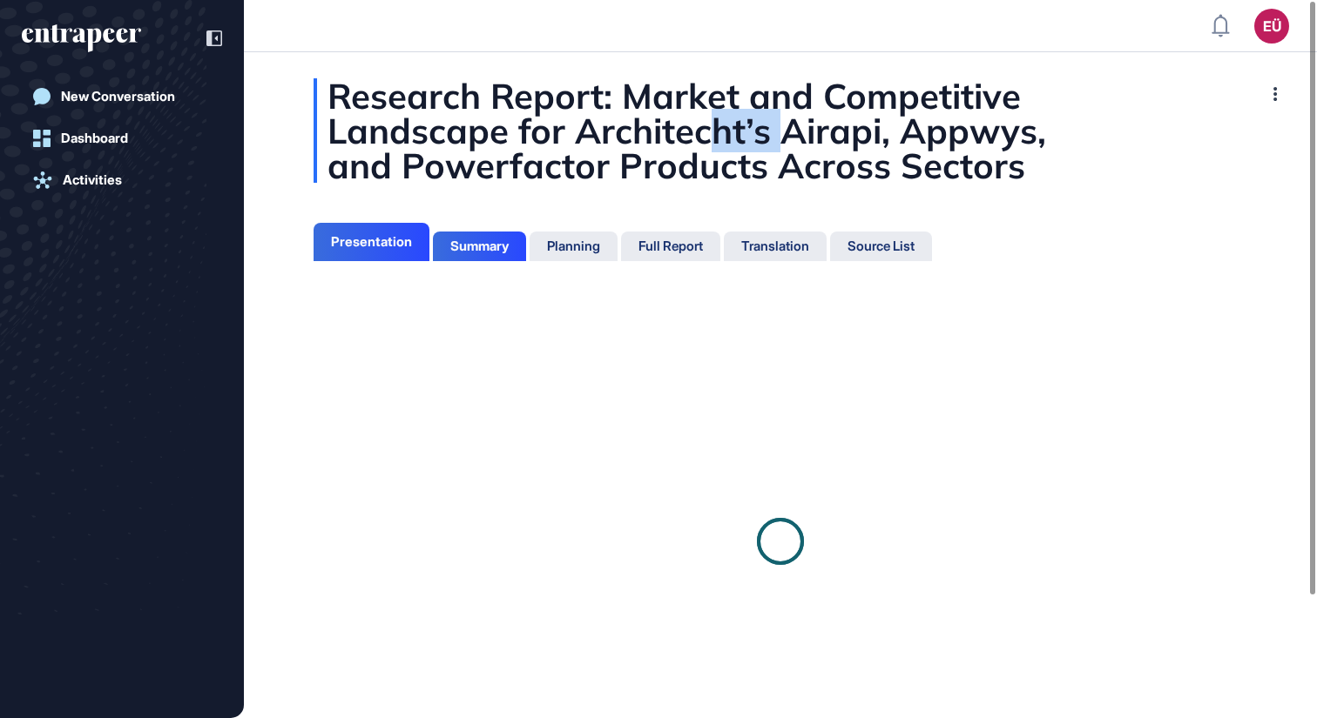 The width and height of the screenshot is (1317, 718). I want to click on a: Dashboard, so click(122, 138).